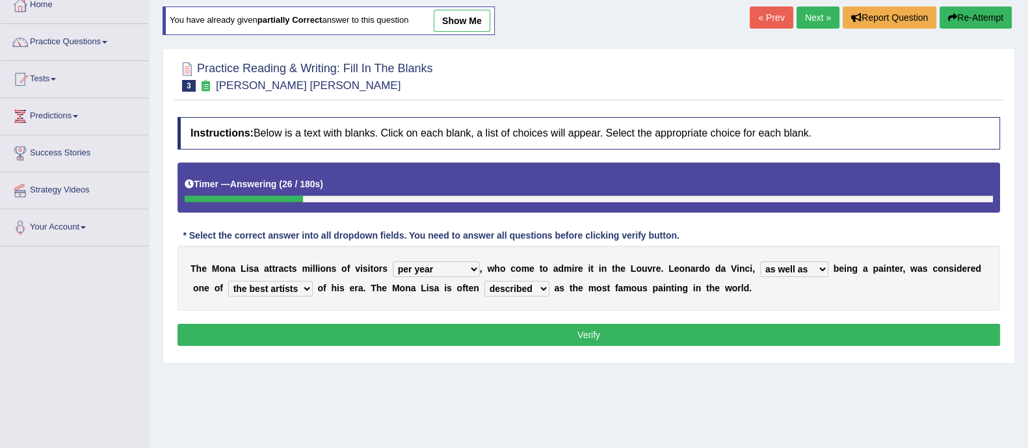 The height and width of the screenshot is (448, 1028). What do you see at coordinates (206, 86) in the screenshot?
I see `small: Exam occurring question` at bounding box center [206, 86].